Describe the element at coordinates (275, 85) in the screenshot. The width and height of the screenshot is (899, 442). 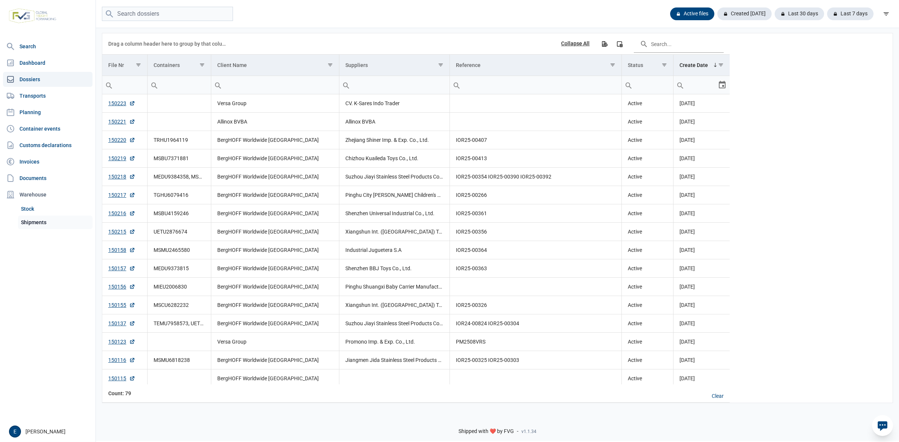
I see `input: Filter cell` at that location.